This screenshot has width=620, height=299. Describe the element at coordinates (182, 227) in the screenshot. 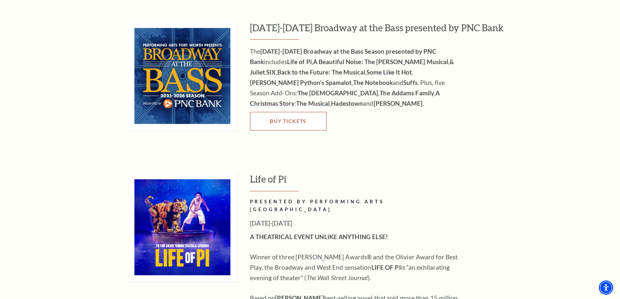

I see `img: Life of Pi` at that location.